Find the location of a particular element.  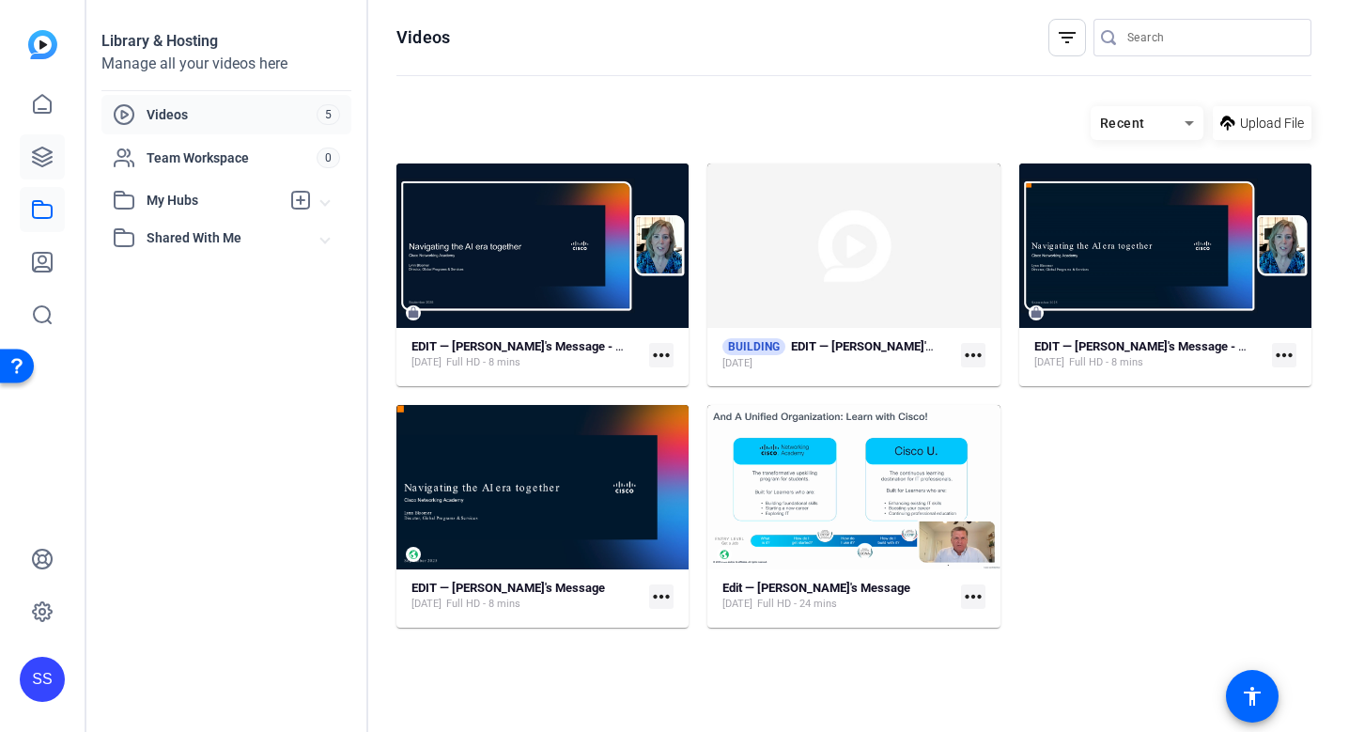

span: 5 is located at coordinates (328, 115).